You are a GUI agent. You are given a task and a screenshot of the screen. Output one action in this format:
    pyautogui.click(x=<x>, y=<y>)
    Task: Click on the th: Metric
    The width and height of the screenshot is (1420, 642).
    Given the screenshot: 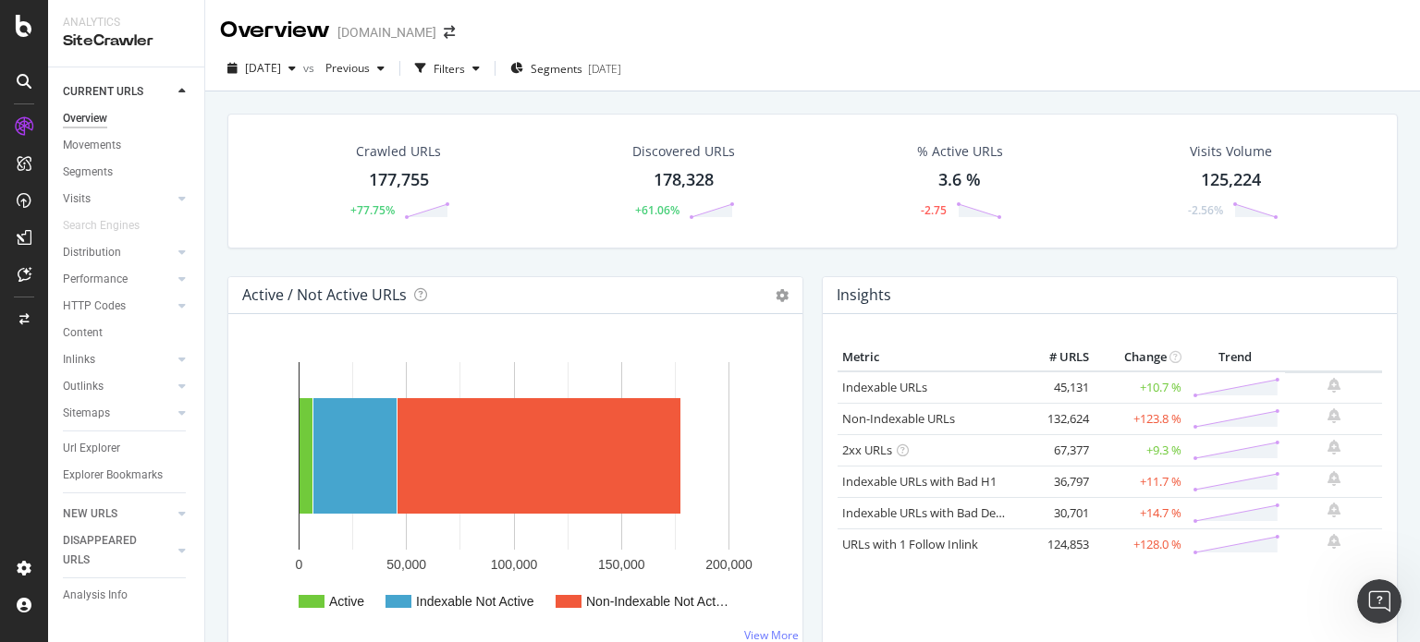 What is the action you would take?
    pyautogui.click(x=928, y=358)
    